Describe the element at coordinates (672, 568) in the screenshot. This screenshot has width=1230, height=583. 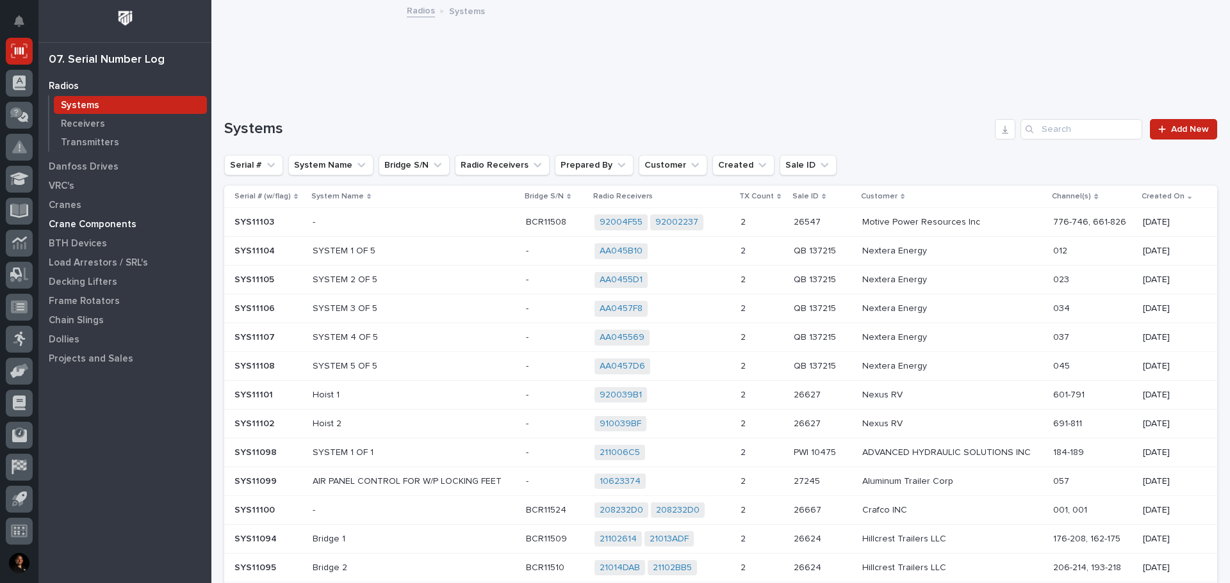
I see `a: 21102BB5` at that location.